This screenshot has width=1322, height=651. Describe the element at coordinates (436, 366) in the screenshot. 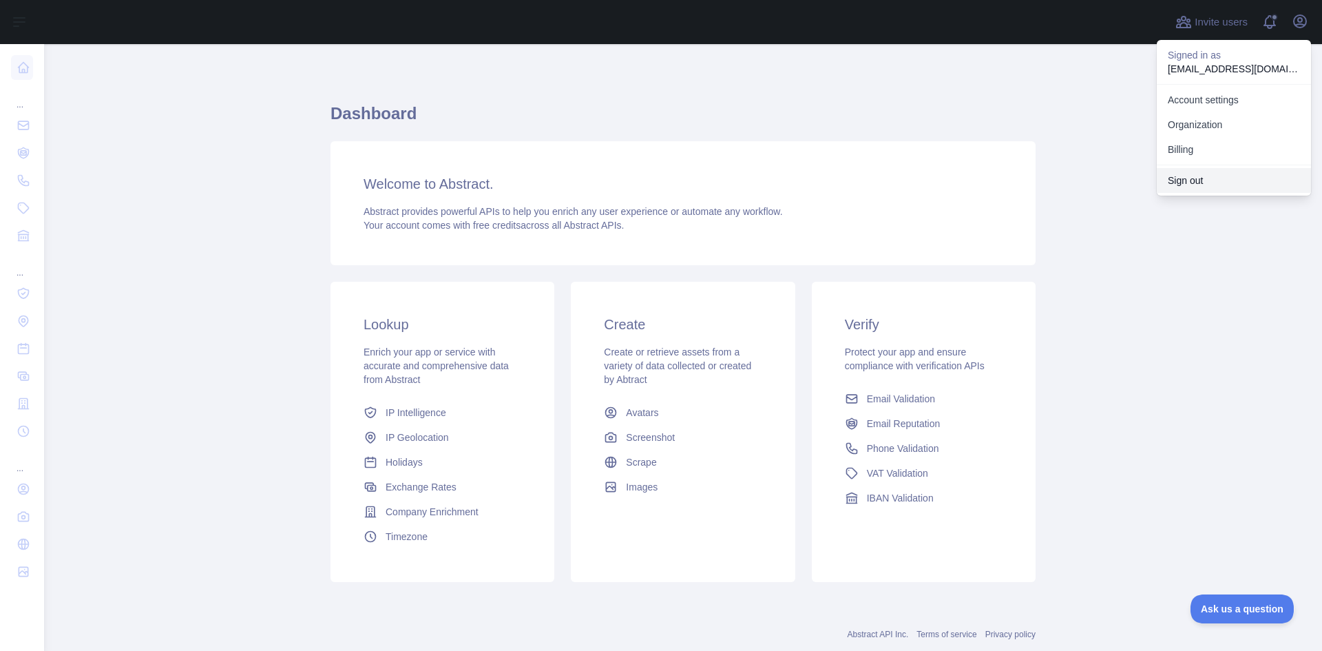

I see `span: Enrich your app or service with accurate and comprehensive data from Abstract` at that location.